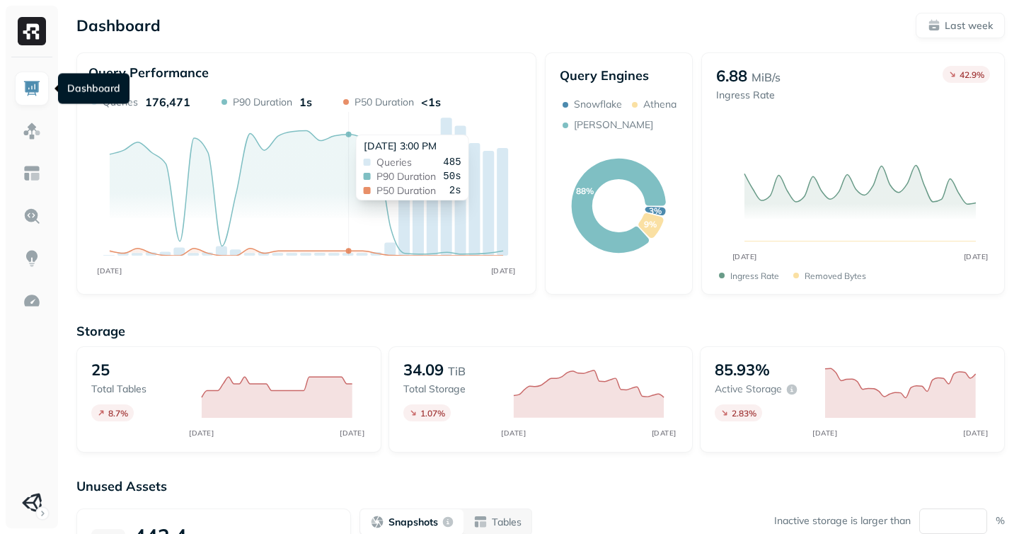 The image size is (1019, 534). What do you see at coordinates (32, 31) in the screenshot?
I see `img: Ryft` at bounding box center [32, 31].